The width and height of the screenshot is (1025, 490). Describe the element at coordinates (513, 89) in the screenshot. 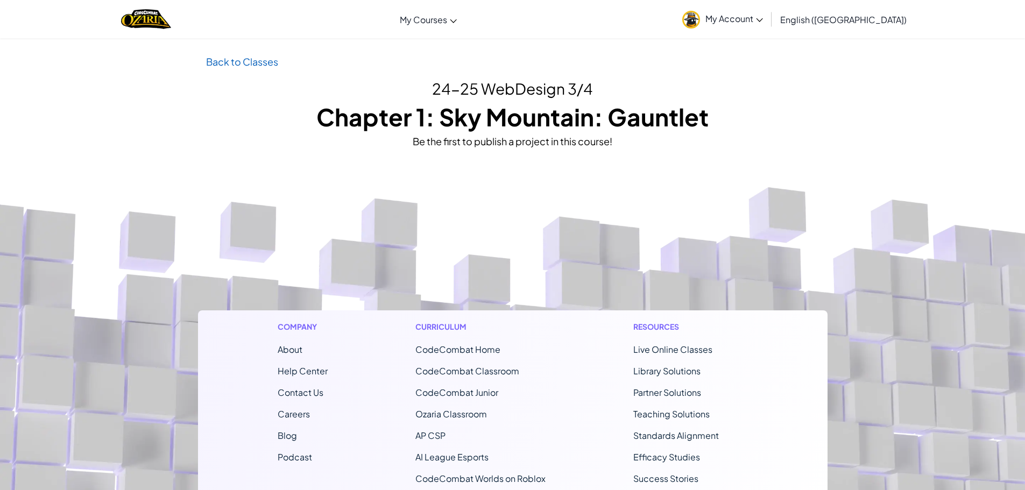

I see `h2: 24-25 WebDesign 3/4` at that location.